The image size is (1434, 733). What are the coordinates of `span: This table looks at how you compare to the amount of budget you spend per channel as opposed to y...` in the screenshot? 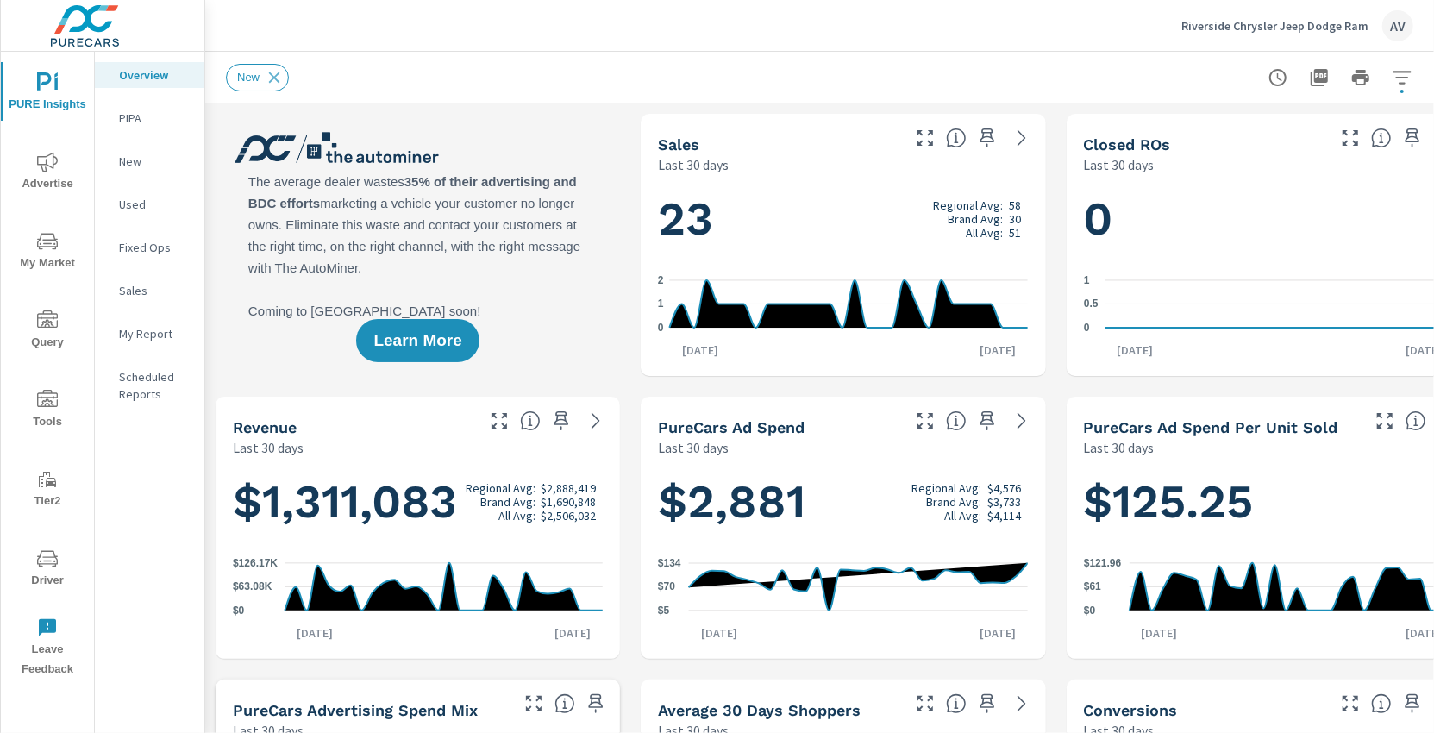 It's located at (565, 704).